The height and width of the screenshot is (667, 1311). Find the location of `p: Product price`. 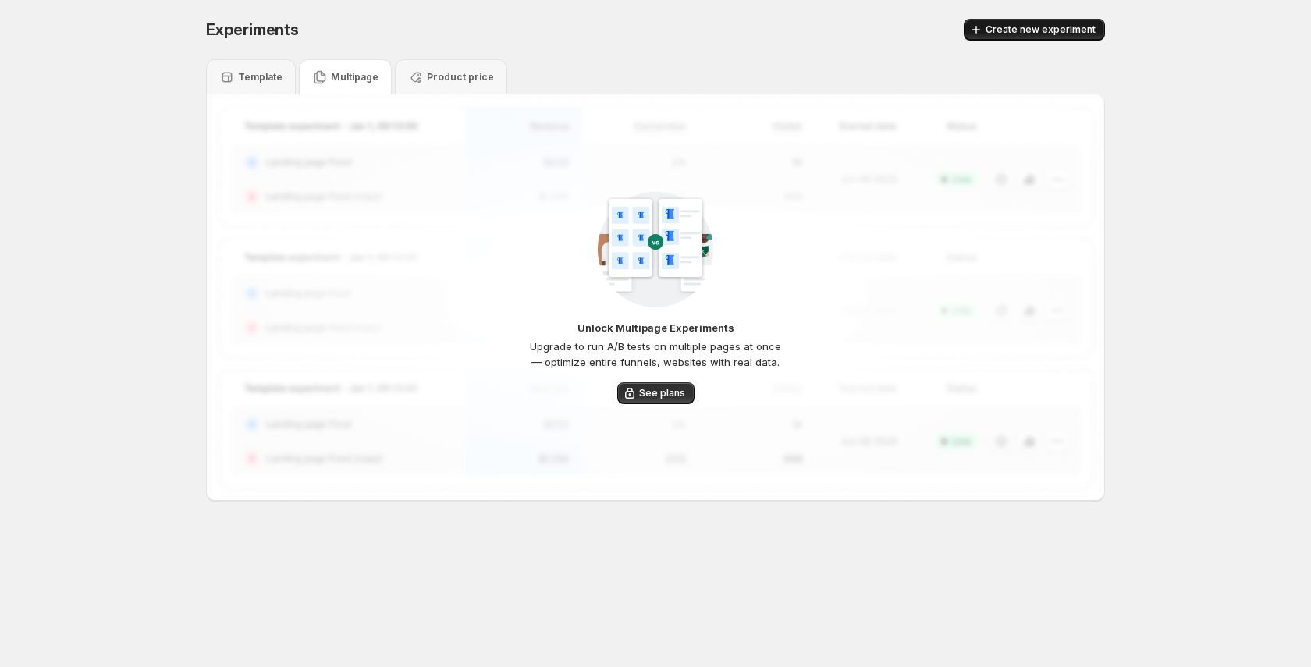

p: Product price is located at coordinates (461, 77).